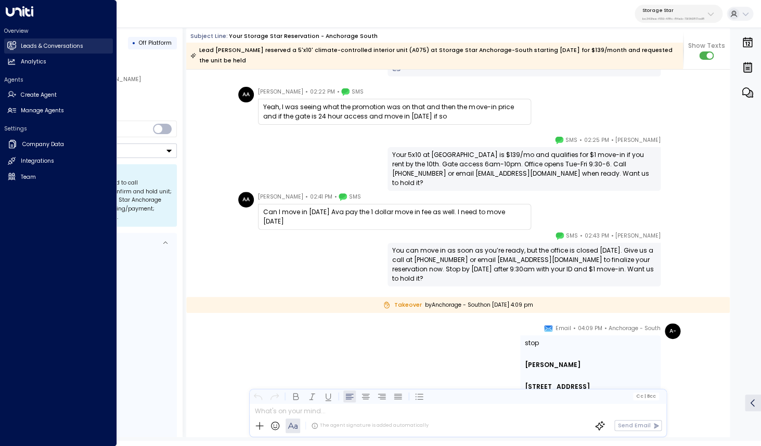 The height and width of the screenshot is (446, 761). Describe the element at coordinates (707, 46) in the screenshot. I see `span: Show Texts` at that location.